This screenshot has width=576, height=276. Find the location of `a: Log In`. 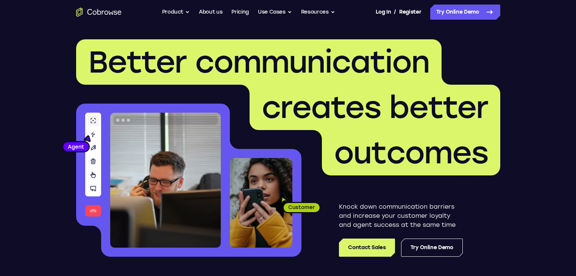

a: Log In is located at coordinates (383, 12).